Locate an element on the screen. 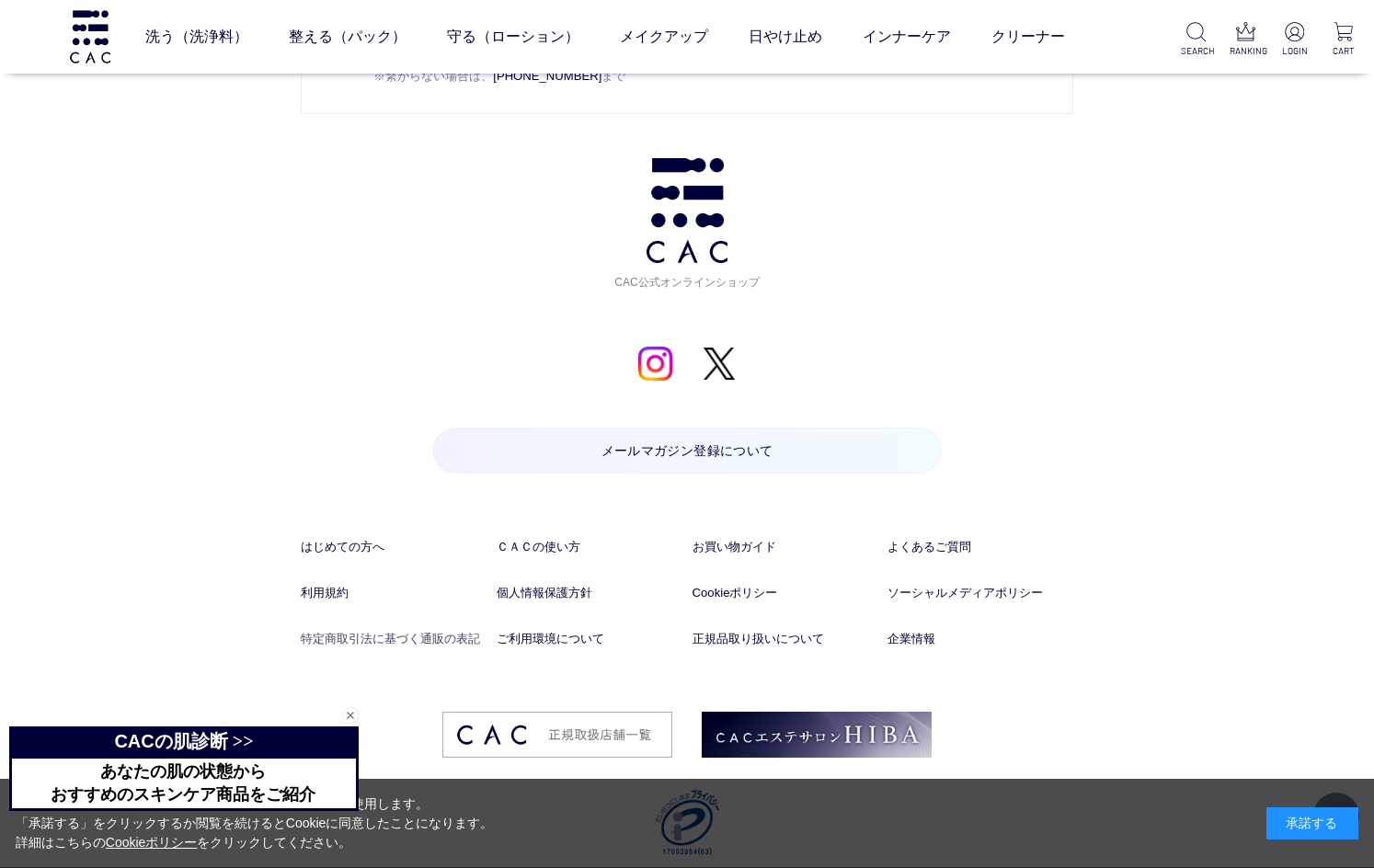  a: インナーケア is located at coordinates (907, 37).